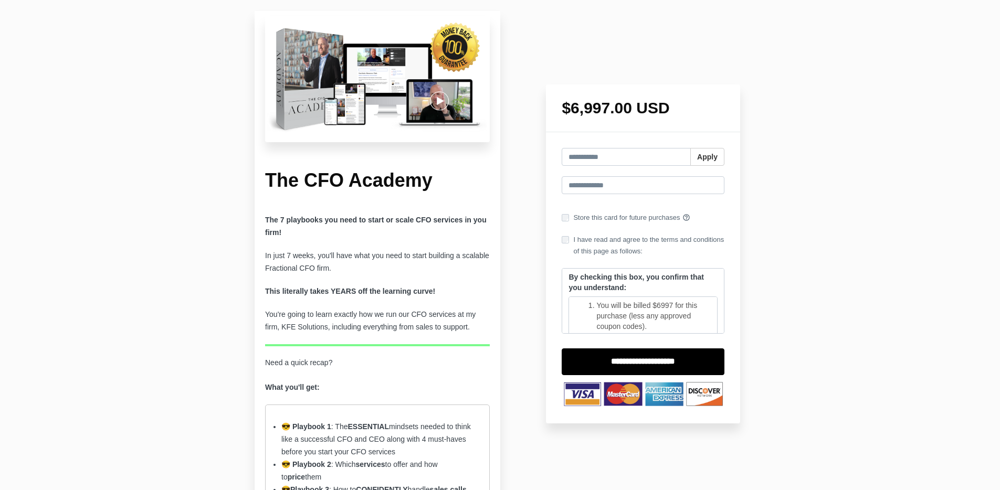 This screenshot has height=490, width=1000. I want to click on p: Need a quick recap?, so click(377, 376).